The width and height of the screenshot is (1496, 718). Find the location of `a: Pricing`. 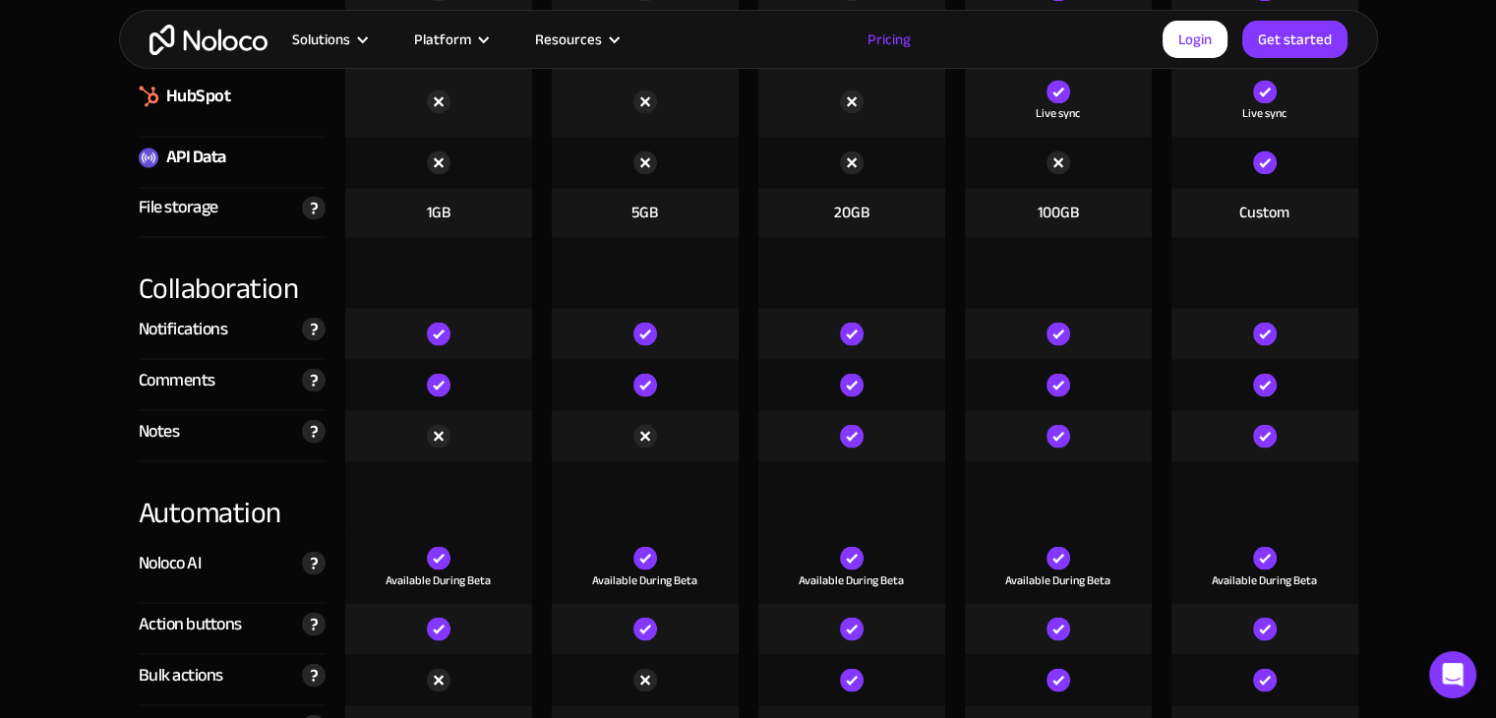

a: Pricing is located at coordinates (889, 39).